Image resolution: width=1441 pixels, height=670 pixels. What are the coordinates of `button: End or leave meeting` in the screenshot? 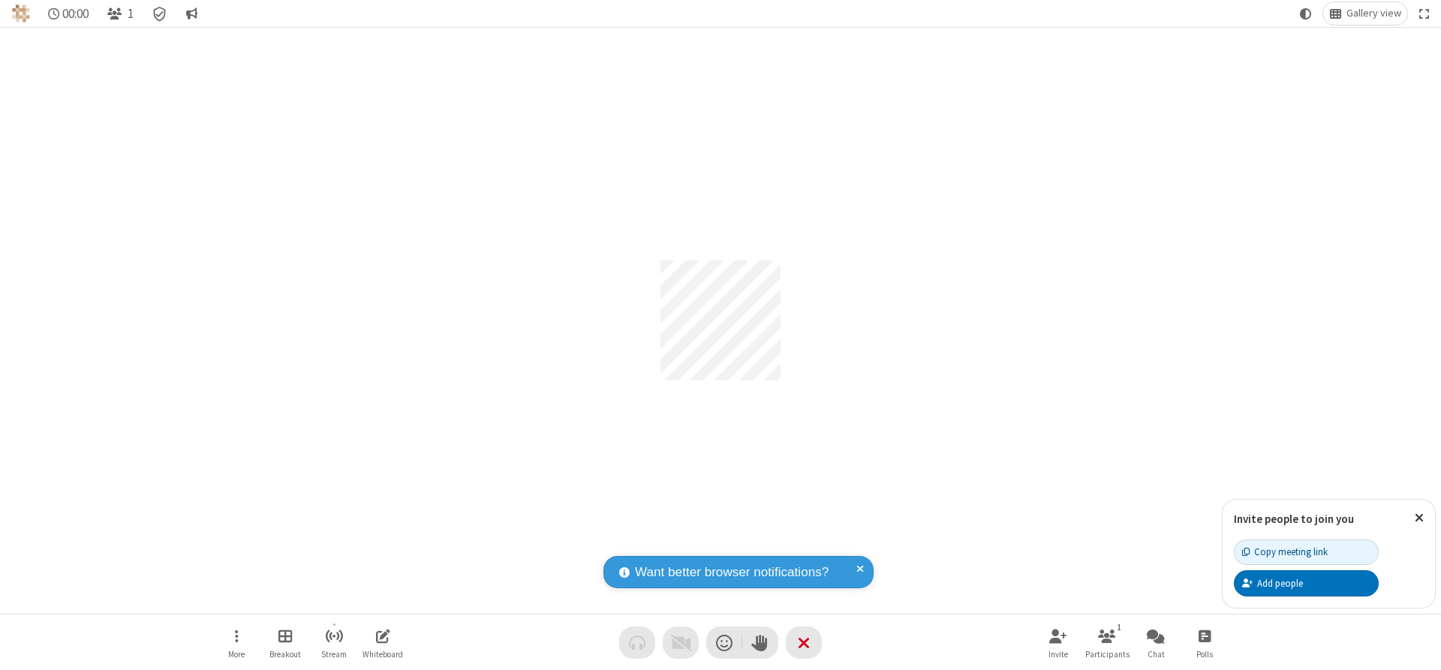 It's located at (804, 642).